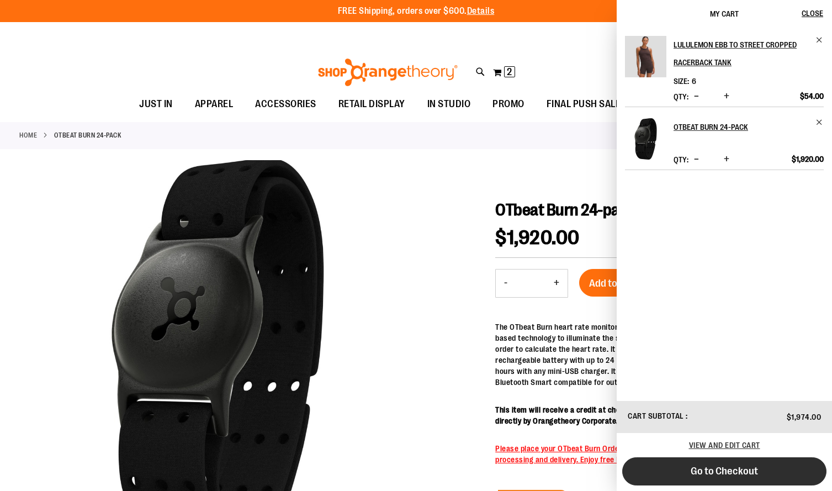 The height and width of the screenshot is (491, 832). What do you see at coordinates (613, 283) in the screenshot?
I see `span: Add to Cart` at bounding box center [613, 283].